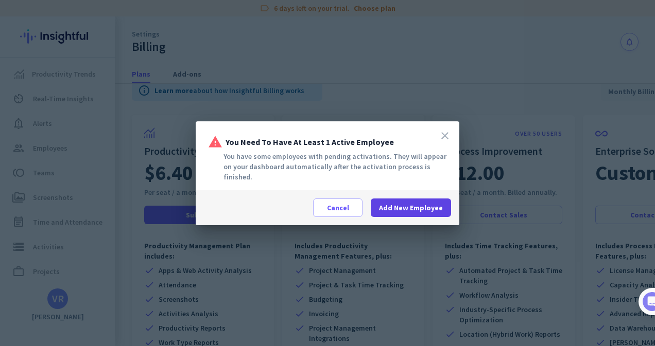  Describe the element at coordinates (338, 208) in the screenshot. I see `button: Cancel` at that location.